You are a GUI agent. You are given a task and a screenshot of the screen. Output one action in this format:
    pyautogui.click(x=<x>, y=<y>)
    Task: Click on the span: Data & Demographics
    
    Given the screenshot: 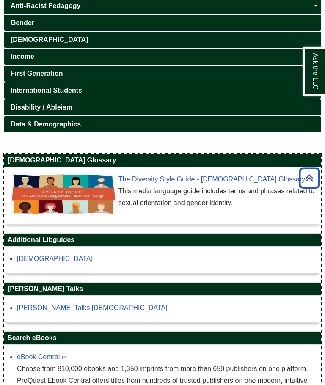 What is the action you would take?
    pyautogui.click(x=46, y=124)
    